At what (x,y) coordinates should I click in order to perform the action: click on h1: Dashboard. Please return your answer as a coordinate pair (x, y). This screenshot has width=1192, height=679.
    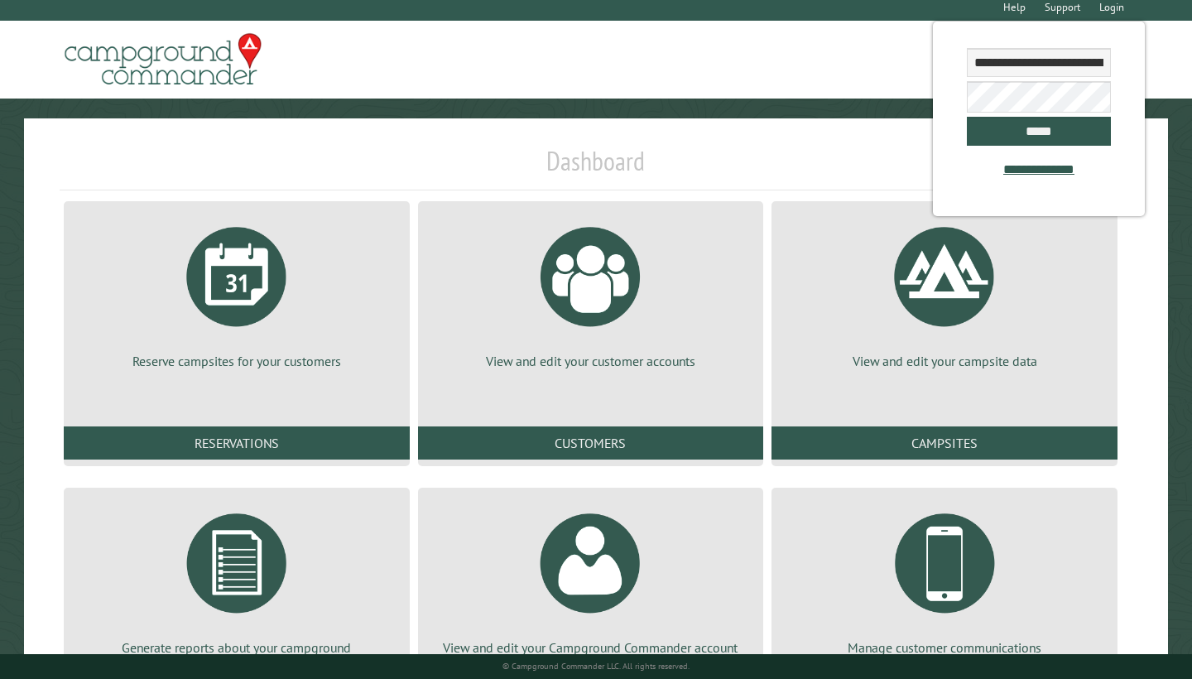
    Looking at the image, I should click on (596, 167).